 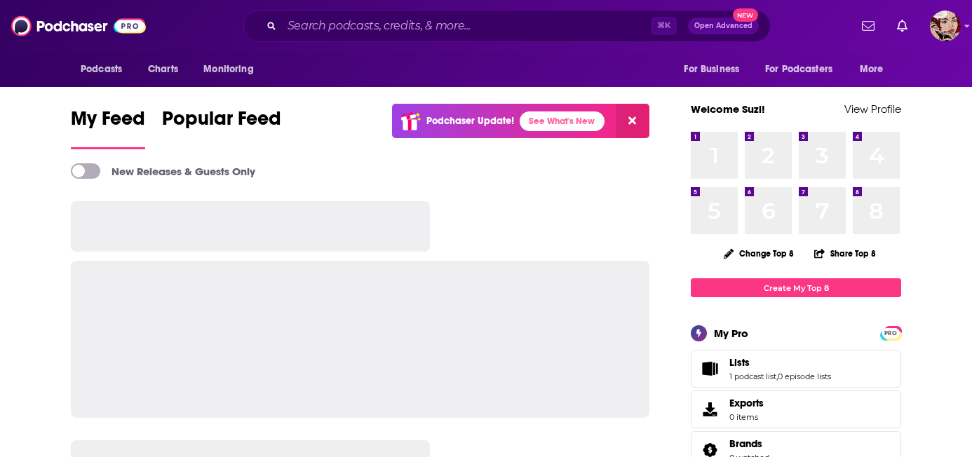 I want to click on span: ⌘ K, so click(x=664, y=26).